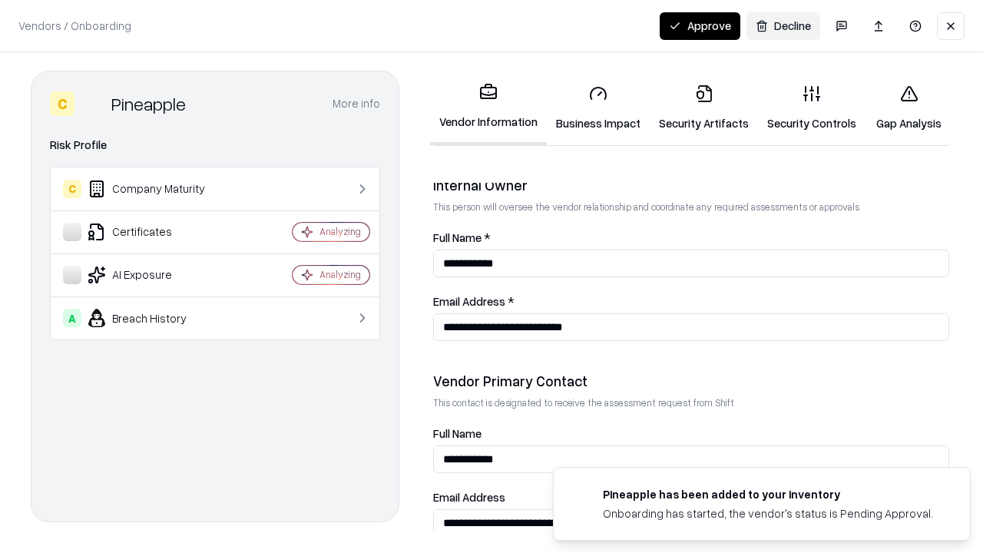 The height and width of the screenshot is (553, 983). I want to click on button: More info, so click(356, 104).